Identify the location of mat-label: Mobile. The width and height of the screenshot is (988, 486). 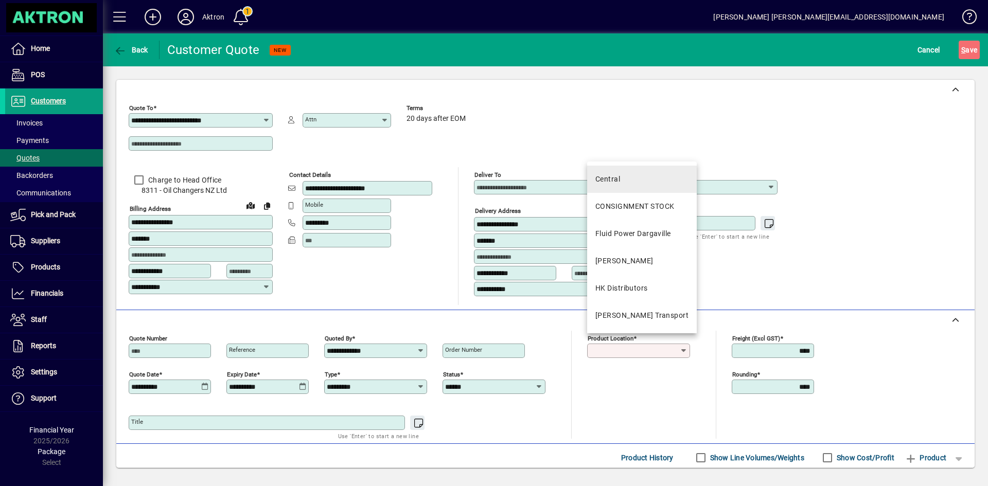
(314, 205).